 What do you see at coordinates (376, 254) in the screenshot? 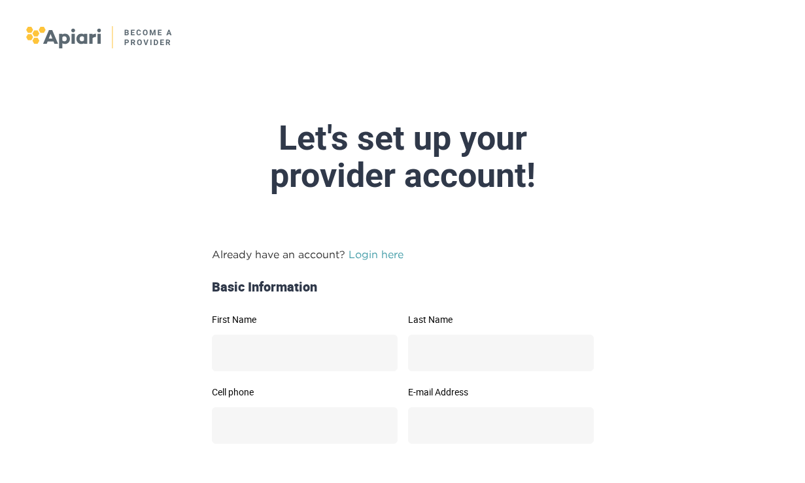
I see `a: Login here` at bounding box center [376, 254].